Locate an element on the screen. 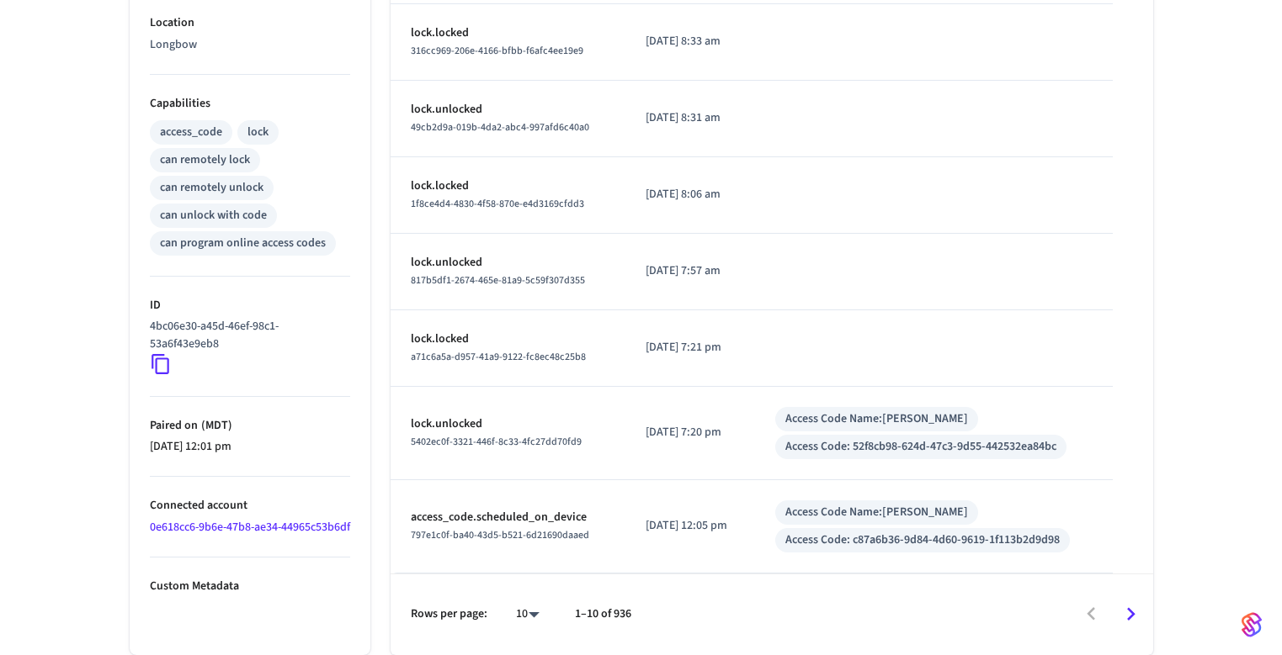 The image size is (1282, 655). span: 817b5df1-2674-465e-81a9-5c59f307d355 is located at coordinates (497, 280).